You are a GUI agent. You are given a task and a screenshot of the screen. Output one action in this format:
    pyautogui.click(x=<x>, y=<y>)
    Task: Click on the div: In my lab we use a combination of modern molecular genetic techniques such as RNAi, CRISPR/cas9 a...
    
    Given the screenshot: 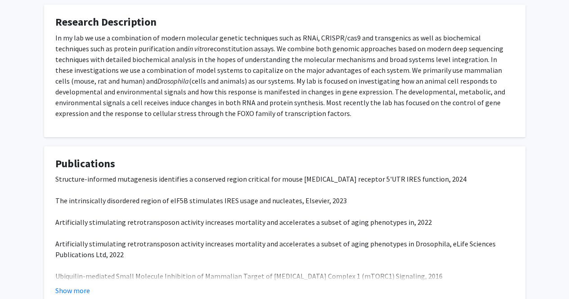 What is the action you would take?
    pyautogui.click(x=285, y=76)
    